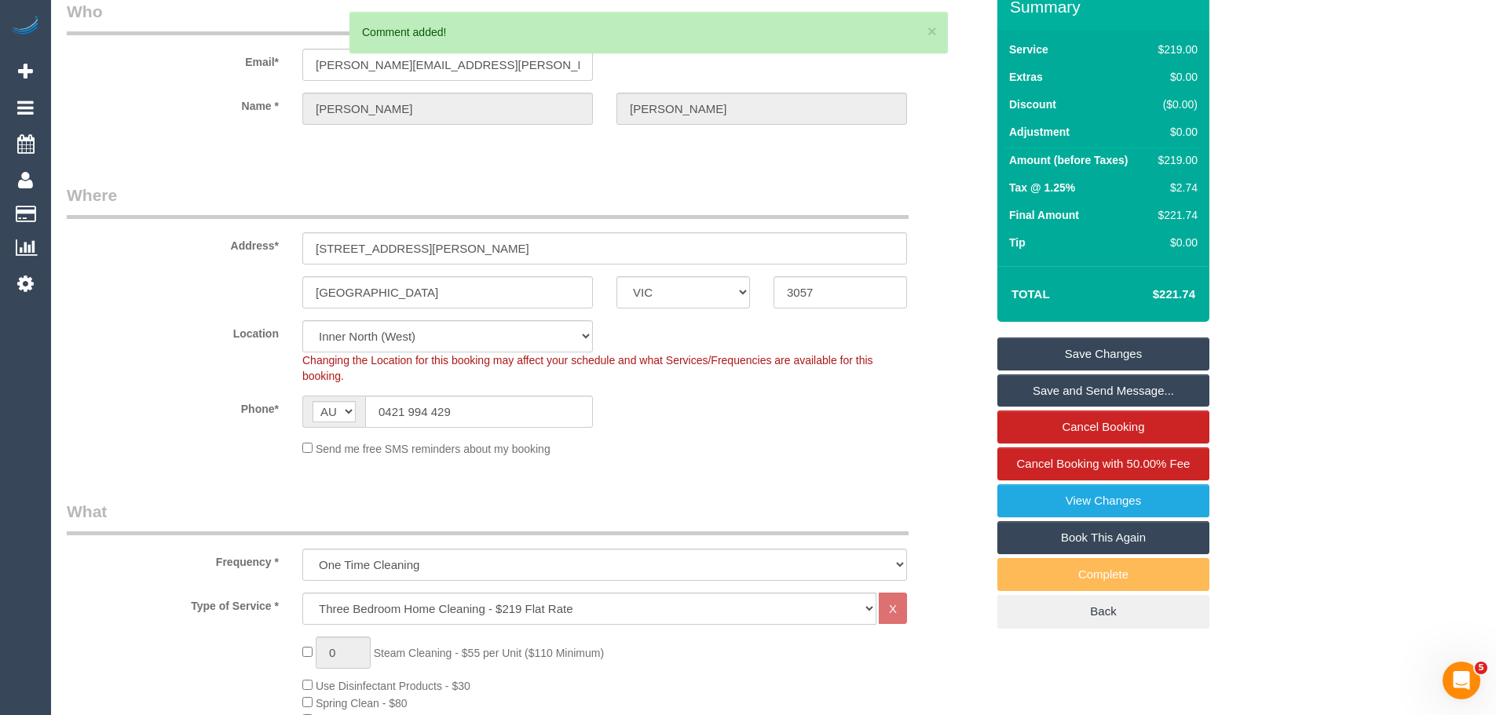 The width and height of the screenshot is (1496, 715). Describe the element at coordinates (173, 59) in the screenshot. I see `label: Email*` at that location.